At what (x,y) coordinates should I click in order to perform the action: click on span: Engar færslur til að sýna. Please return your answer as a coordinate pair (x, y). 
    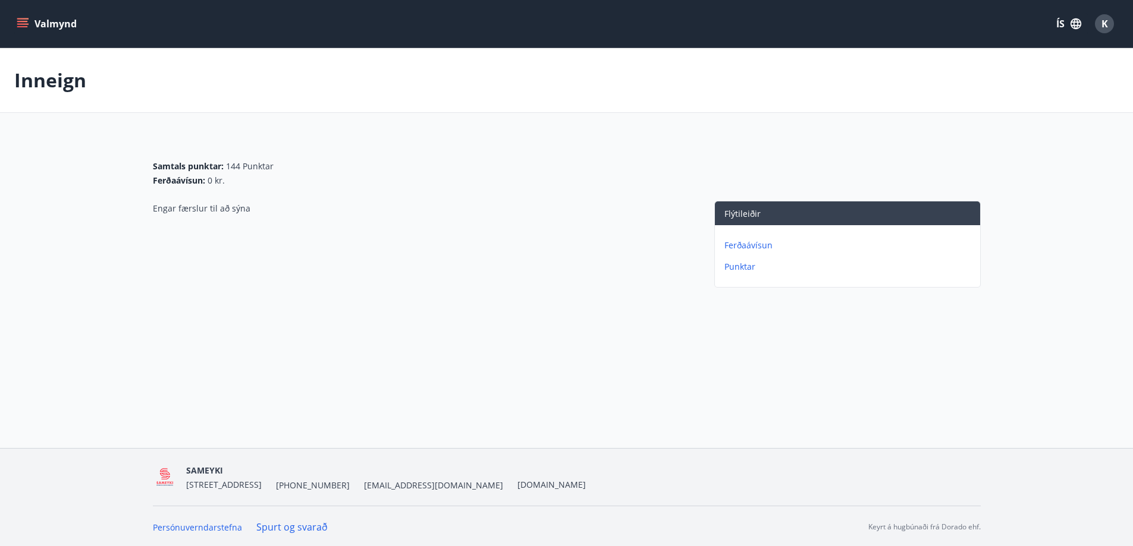
    Looking at the image, I should click on (202, 208).